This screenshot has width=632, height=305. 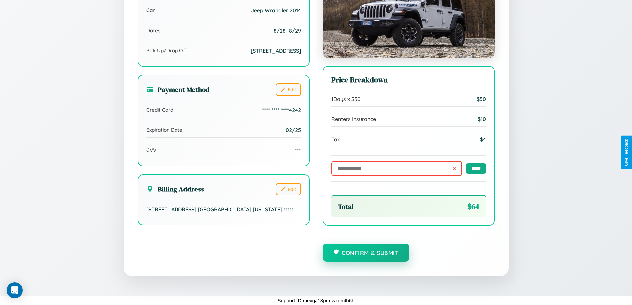 I want to click on h3: Billing Address, so click(x=175, y=189).